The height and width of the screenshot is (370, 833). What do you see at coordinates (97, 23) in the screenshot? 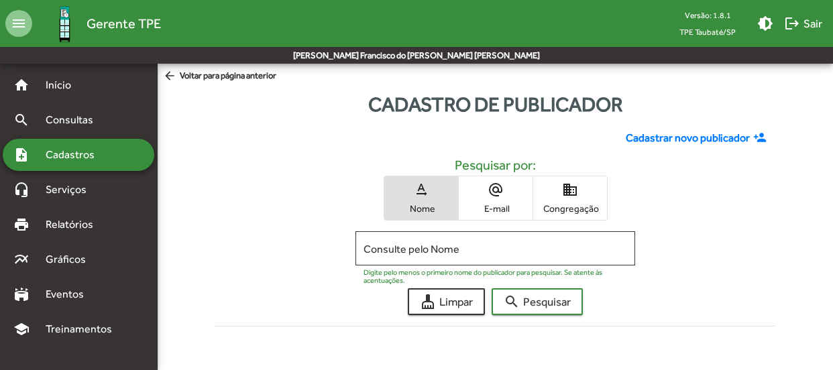
I see `a: Gerente TPE` at bounding box center [97, 23].